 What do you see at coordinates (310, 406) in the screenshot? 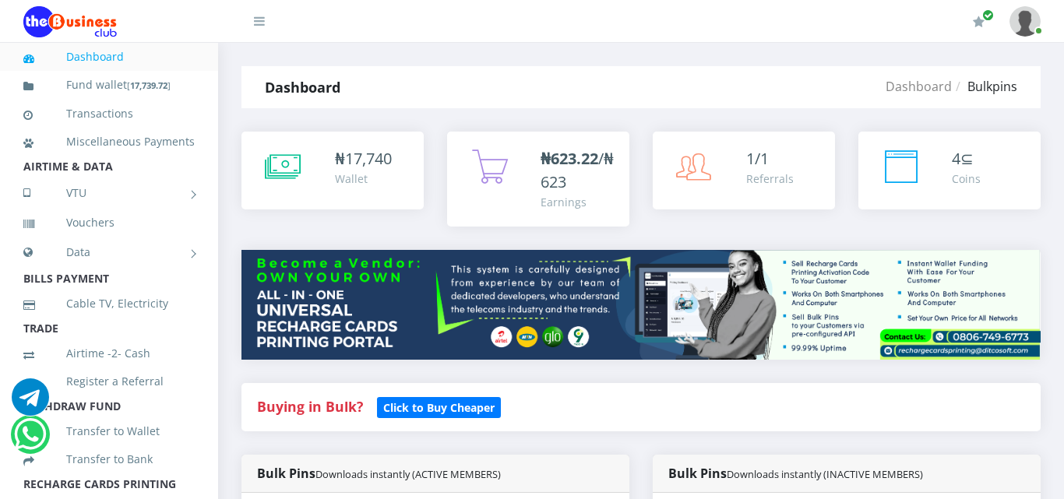
I see `strong: Buying in Bulk?` at bounding box center [310, 406].